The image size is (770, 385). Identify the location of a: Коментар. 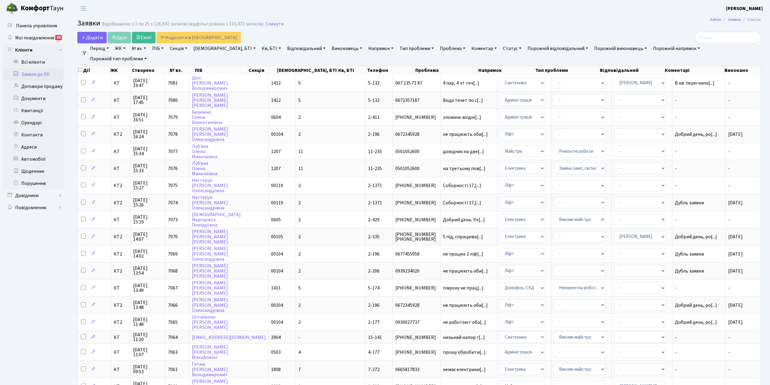
(484, 48).